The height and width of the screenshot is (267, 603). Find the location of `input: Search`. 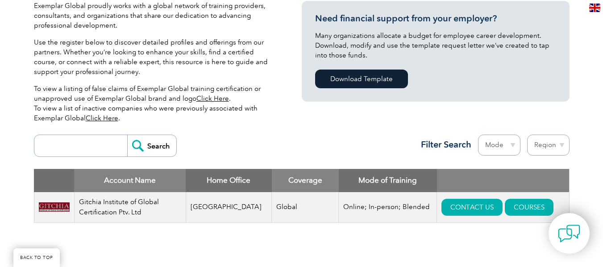

input: Search is located at coordinates (152, 146).